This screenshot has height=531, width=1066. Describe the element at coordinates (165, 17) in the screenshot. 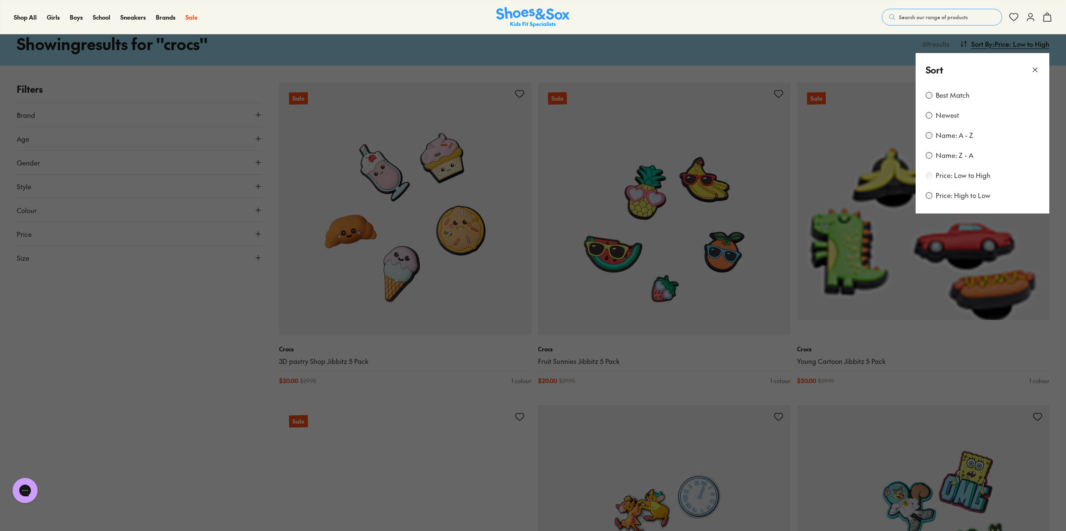

I see `span: Brands` at that location.